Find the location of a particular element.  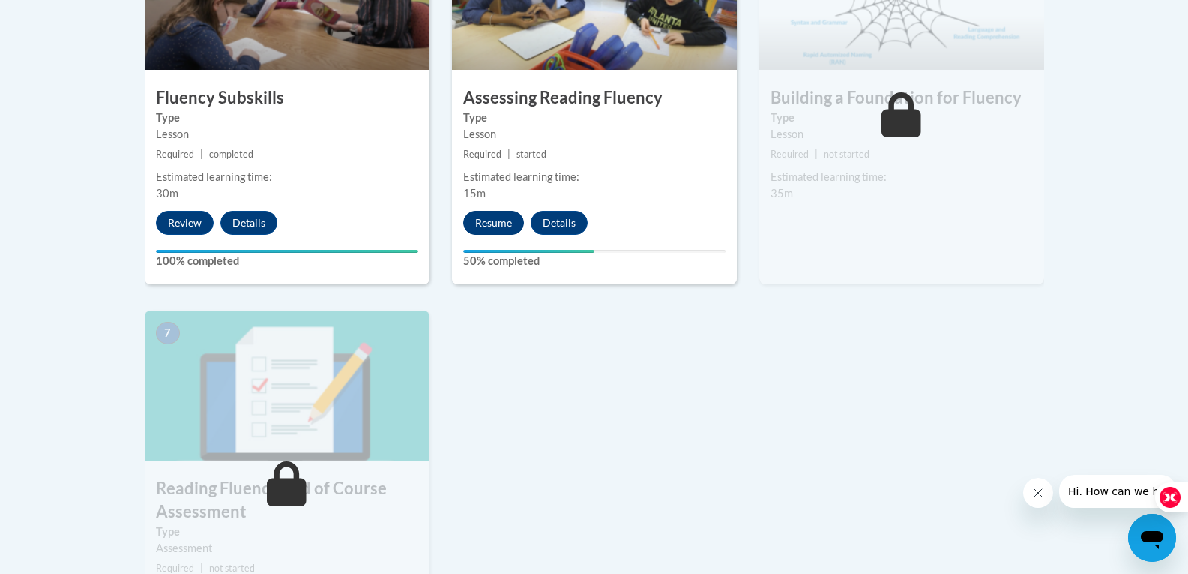

img: Course Image is located at coordinates (287, 385).